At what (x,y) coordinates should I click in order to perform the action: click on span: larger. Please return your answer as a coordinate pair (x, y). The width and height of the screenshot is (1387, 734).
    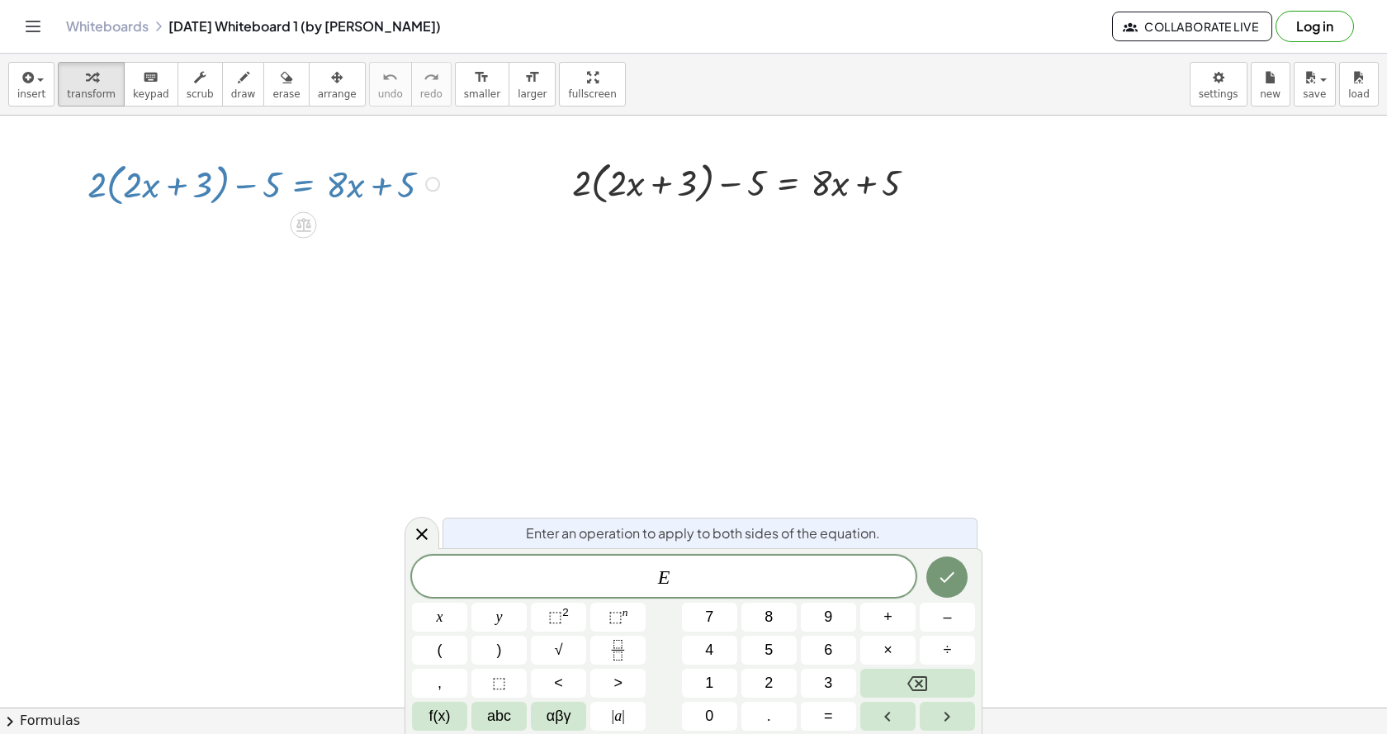
    Looking at the image, I should click on (532, 94).